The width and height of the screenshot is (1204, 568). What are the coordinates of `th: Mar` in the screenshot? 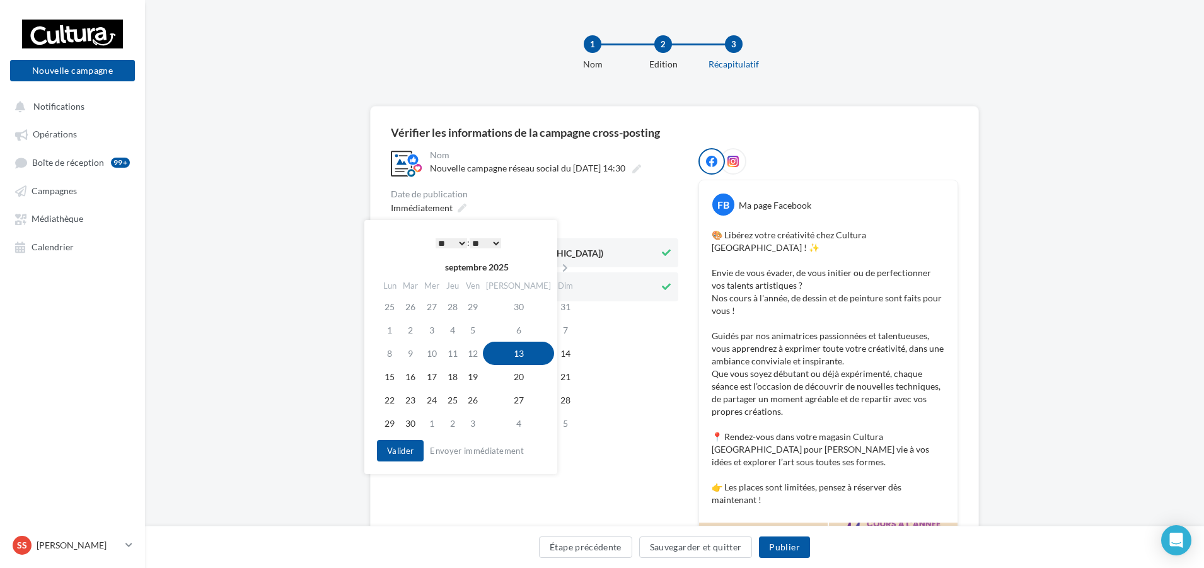 It's located at (410, 286).